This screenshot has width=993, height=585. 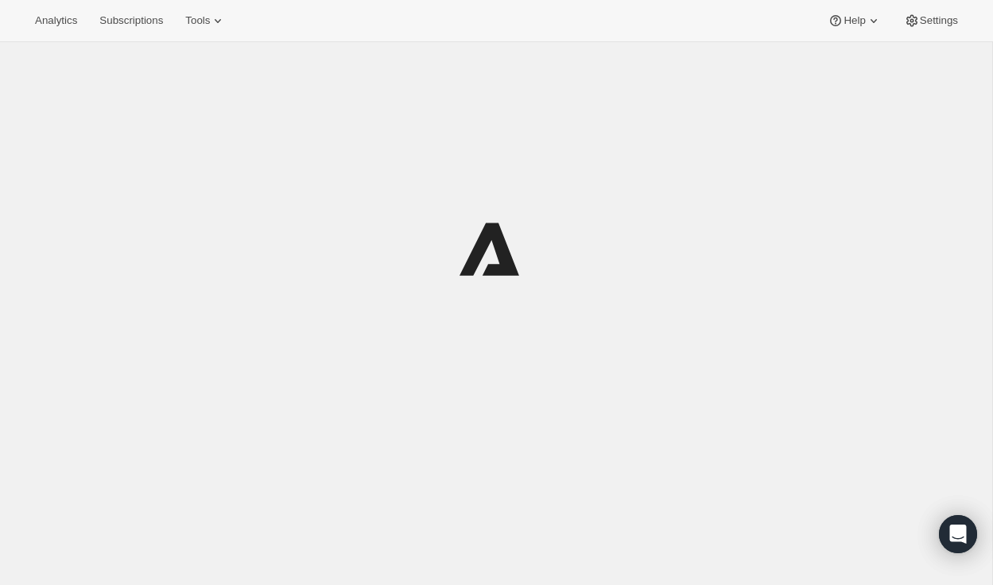 What do you see at coordinates (939, 21) in the screenshot?
I see `span: Settings` at bounding box center [939, 21].